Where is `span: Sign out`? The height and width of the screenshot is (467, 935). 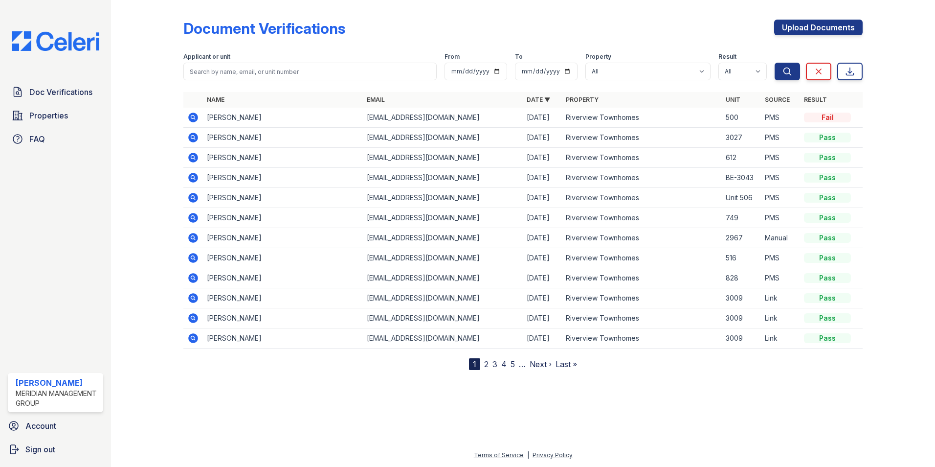
span: Sign out is located at coordinates (40, 449).